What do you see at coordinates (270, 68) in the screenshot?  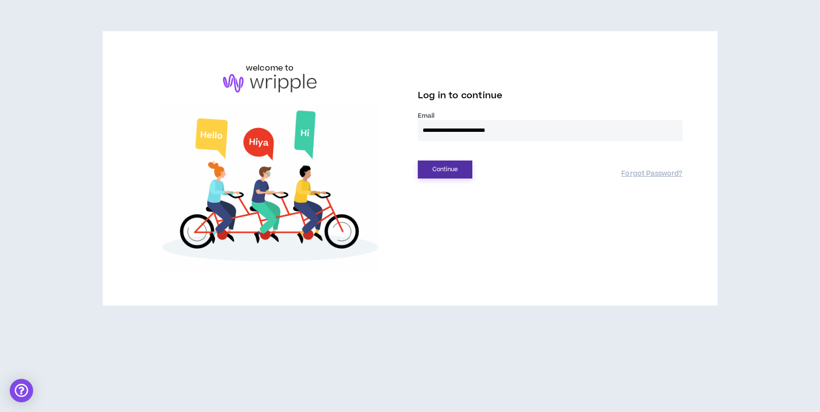 I see `h6: welcome to` at bounding box center [270, 68].